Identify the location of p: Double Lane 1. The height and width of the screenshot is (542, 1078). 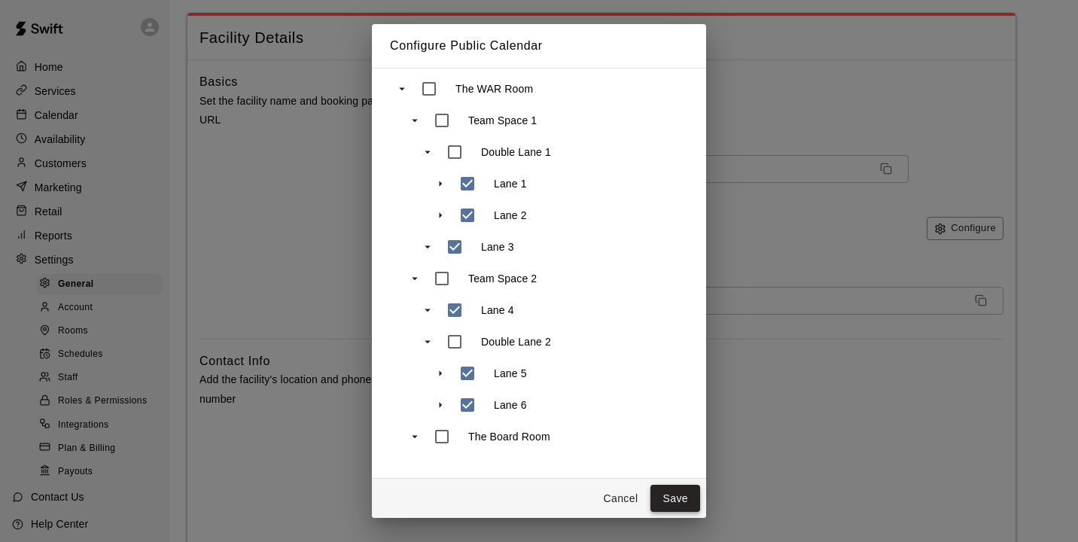
(516, 152).